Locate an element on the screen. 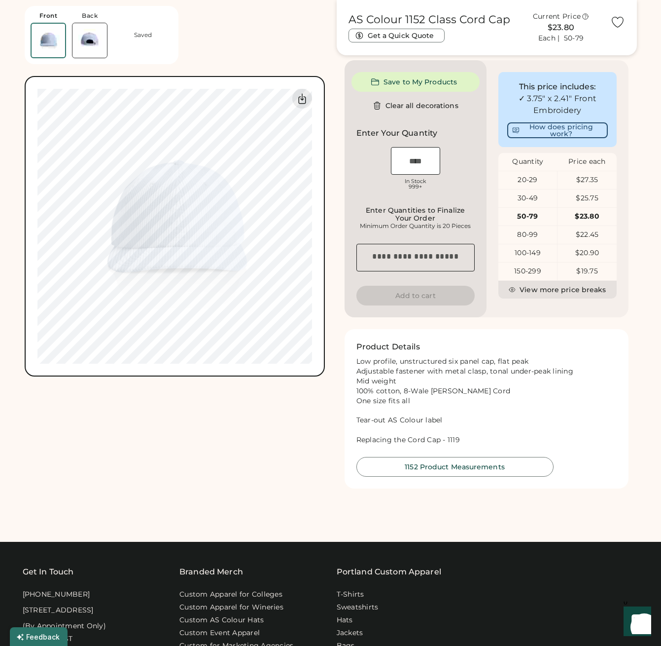 The height and width of the screenshot is (646, 661). div: $27.35 is located at coordinates (587, 180).